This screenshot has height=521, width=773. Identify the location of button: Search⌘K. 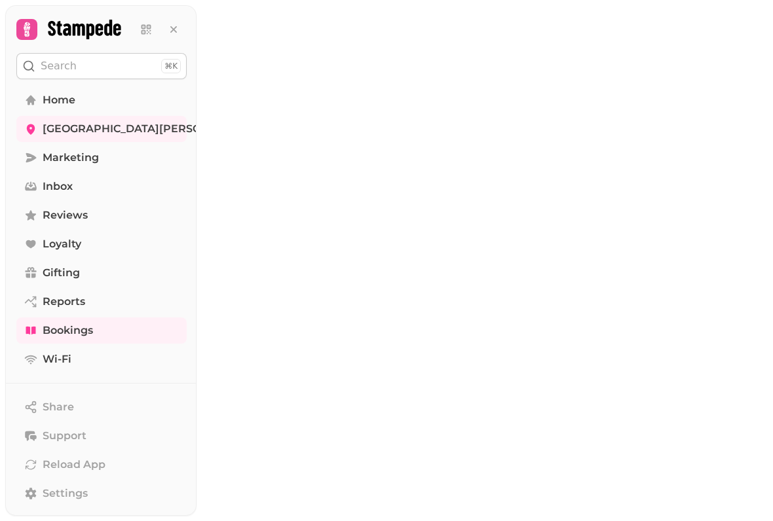
(102, 66).